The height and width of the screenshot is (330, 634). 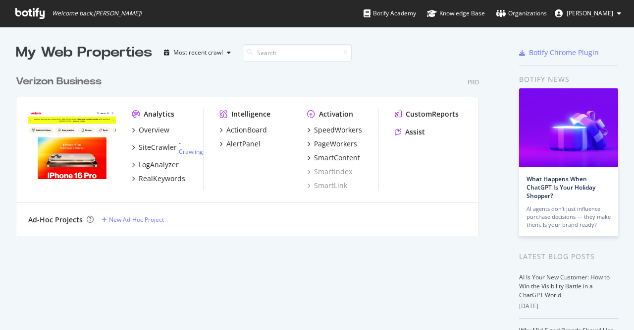 I want to click on button: Most recent crawl, so click(x=197, y=53).